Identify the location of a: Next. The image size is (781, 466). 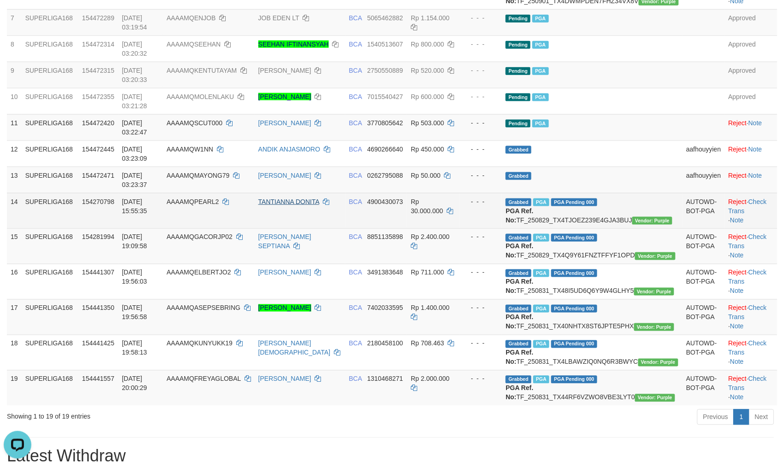
(761, 417).